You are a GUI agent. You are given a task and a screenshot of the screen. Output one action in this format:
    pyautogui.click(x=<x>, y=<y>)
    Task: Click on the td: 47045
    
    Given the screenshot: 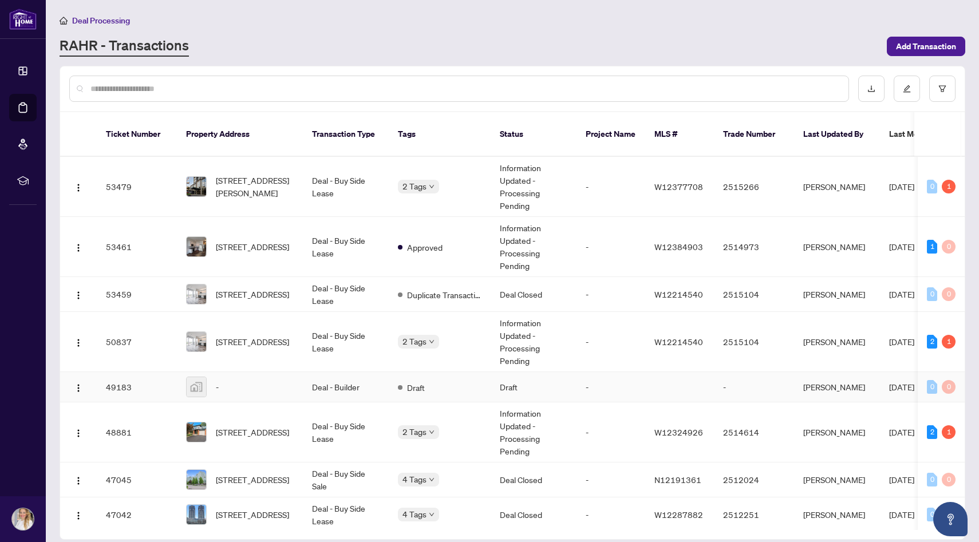 What is the action you would take?
    pyautogui.click(x=137, y=480)
    